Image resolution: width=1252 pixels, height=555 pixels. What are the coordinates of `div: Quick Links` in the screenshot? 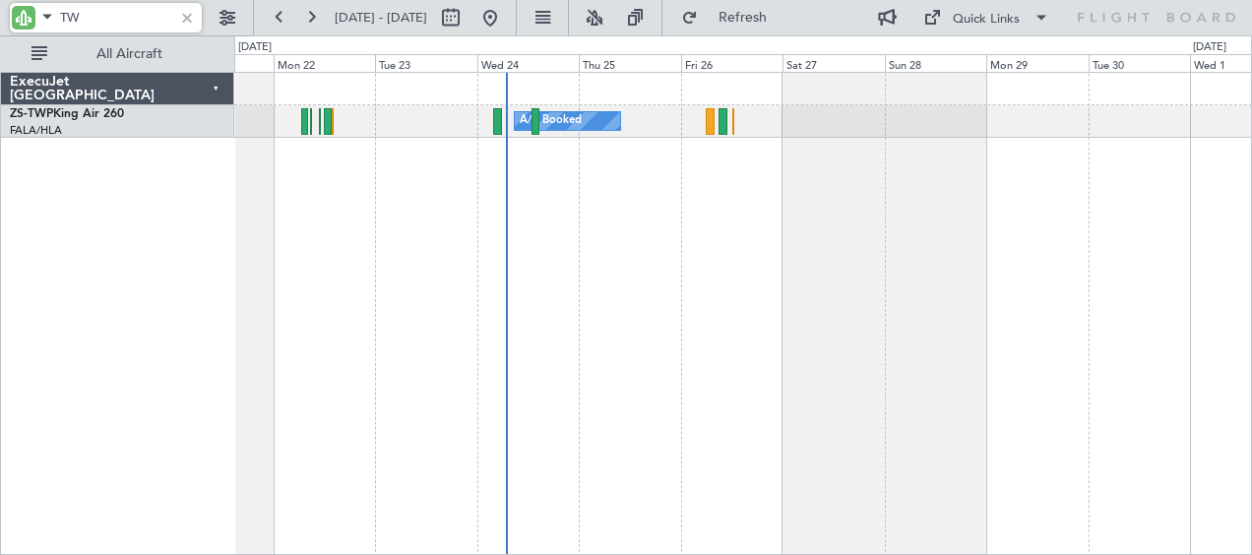 It's located at (986, 20).